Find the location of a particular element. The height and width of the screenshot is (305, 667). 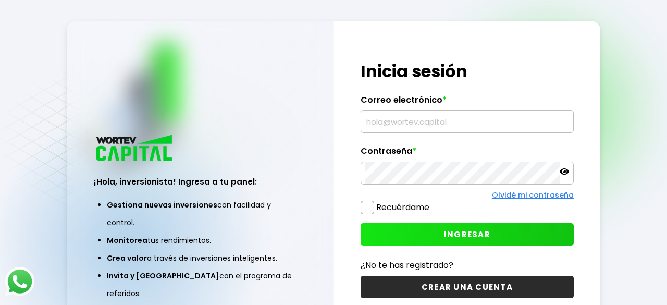

span: Gestiona nuevas inversiones is located at coordinates (162, 205).